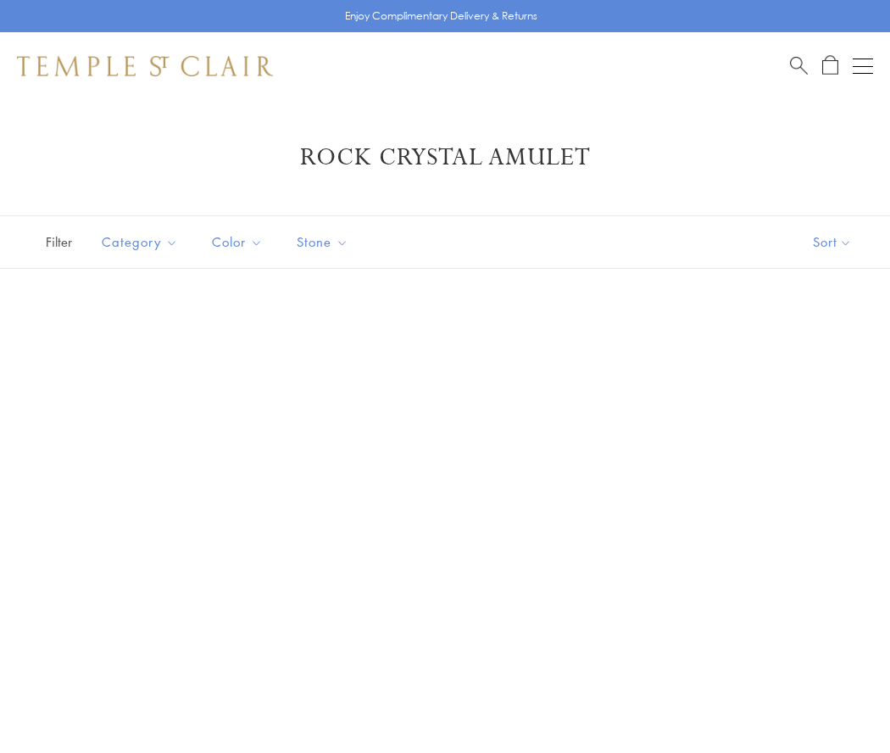 This screenshot has width=890, height=753. I want to click on p: Enjoy Complimentary Delivery & Returns, so click(441, 16).